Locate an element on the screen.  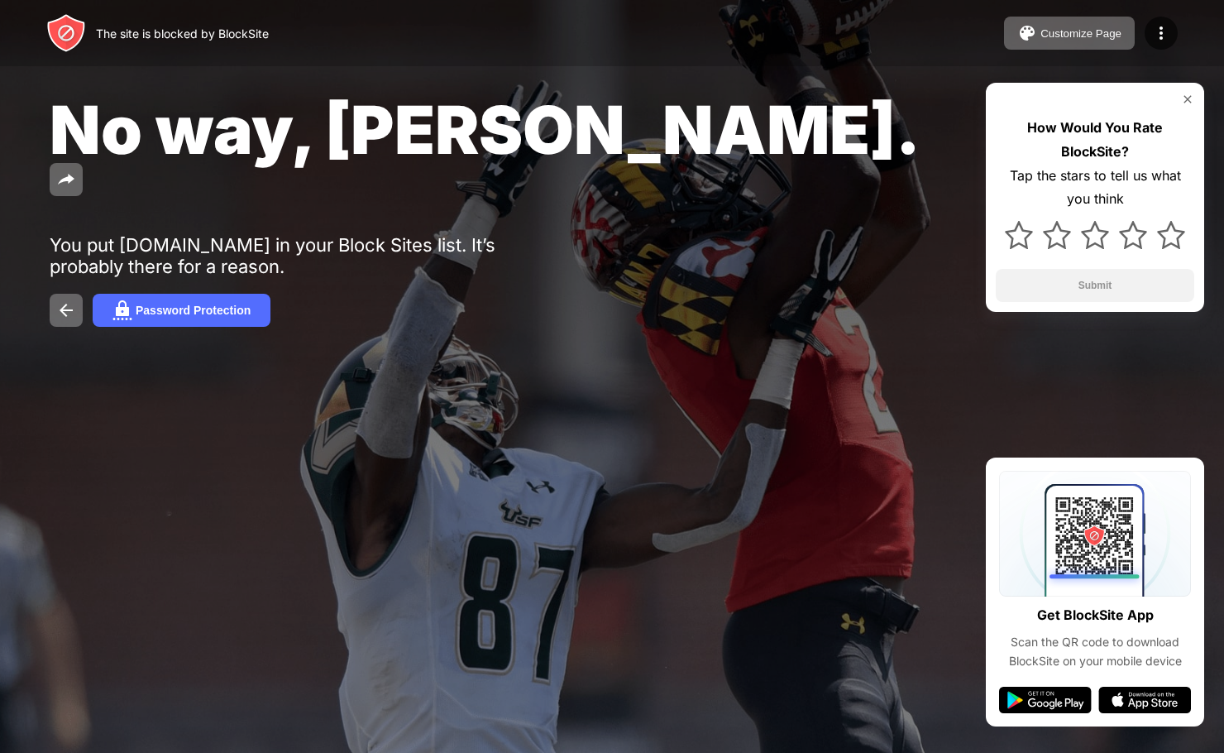
div: Customize Page is located at coordinates (1081, 33).